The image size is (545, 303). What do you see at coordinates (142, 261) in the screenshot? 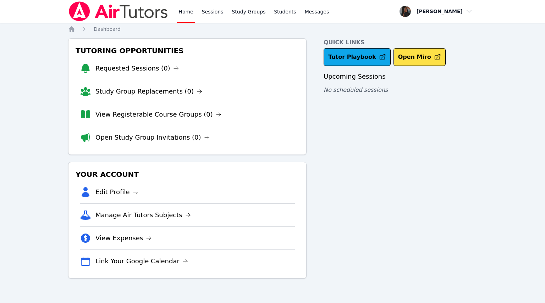
I see `a: Link Your Google Calendar` at bounding box center [142, 261].